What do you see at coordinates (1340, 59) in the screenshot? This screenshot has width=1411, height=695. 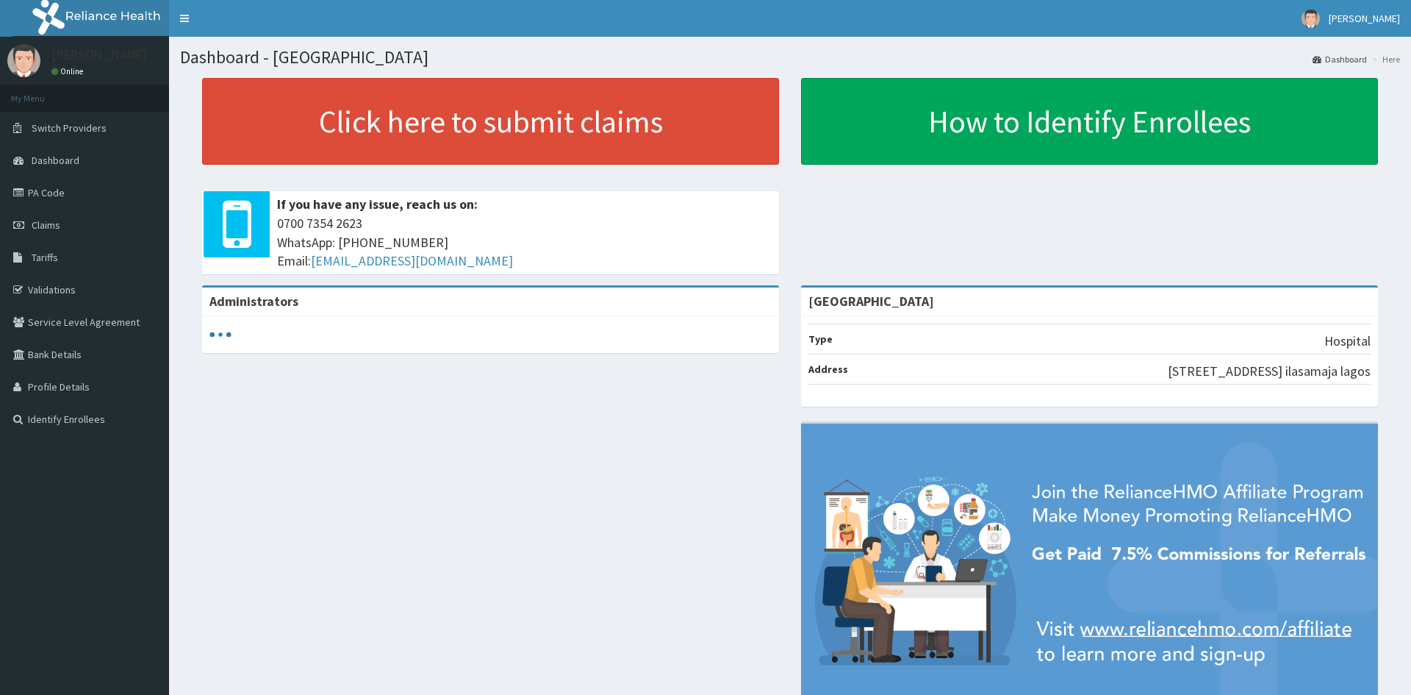 I see `a: Dashboard` at bounding box center [1340, 59].